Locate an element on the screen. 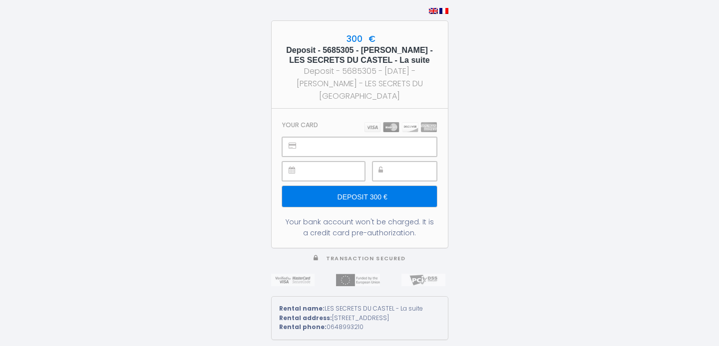 The width and height of the screenshot is (719, 346). div: Your bank account won't be charged. It is a credit card pre-authorization. is located at coordinates (359, 228).